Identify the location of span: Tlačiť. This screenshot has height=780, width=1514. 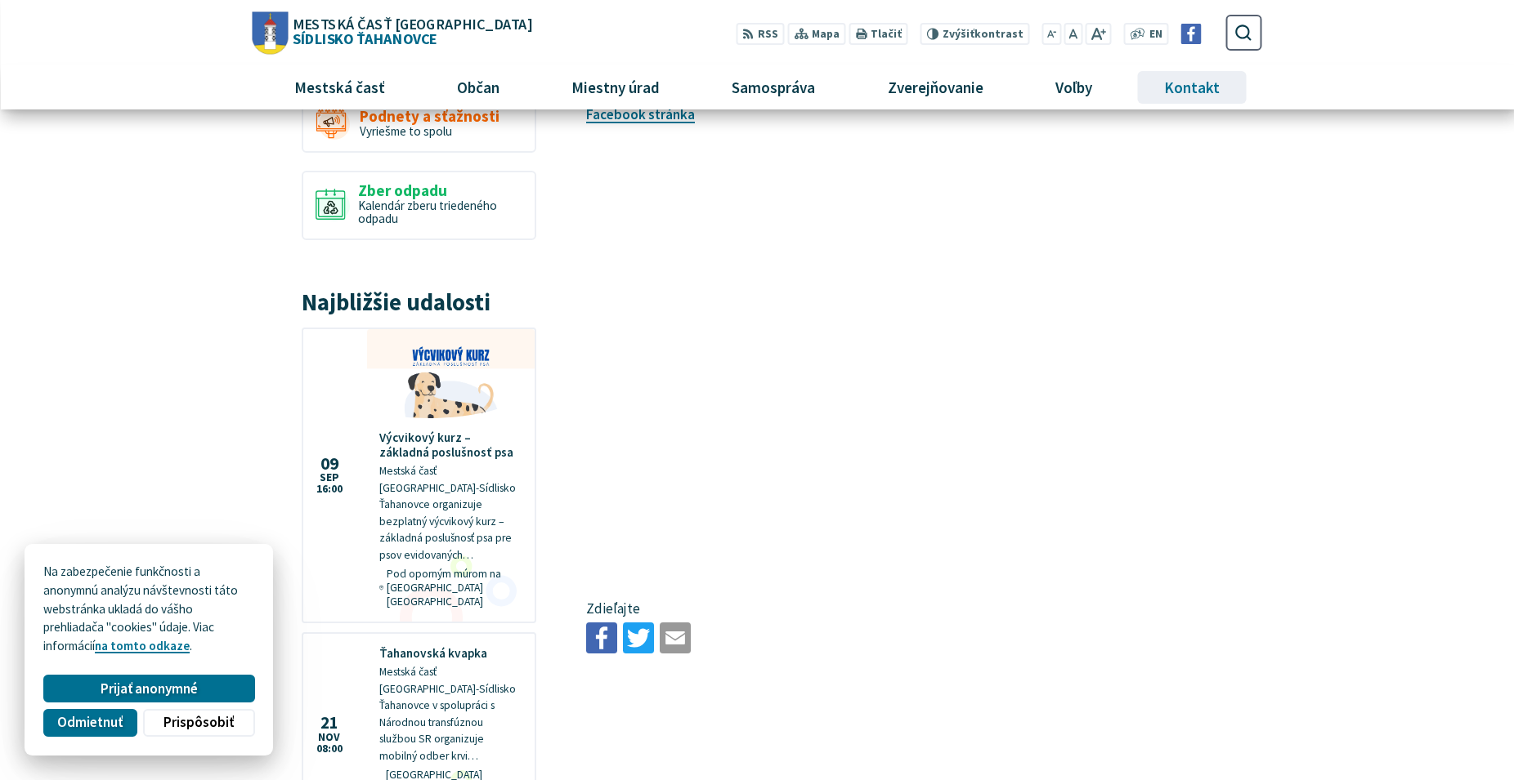
(886, 34).